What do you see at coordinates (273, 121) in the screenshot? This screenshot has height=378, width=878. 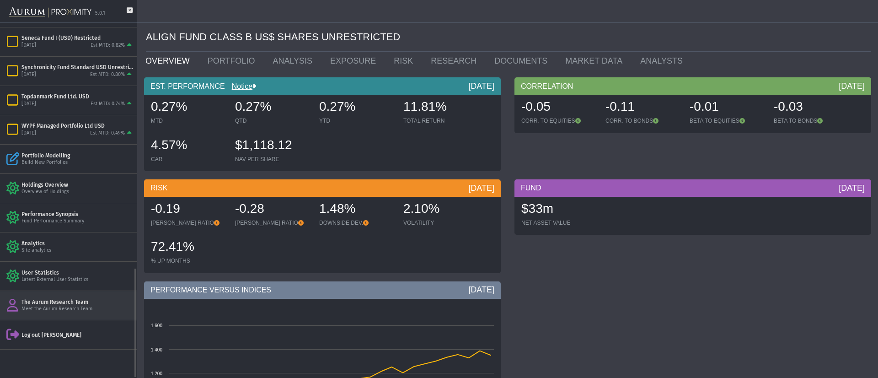 I see `div: QTD` at bounding box center [273, 121].